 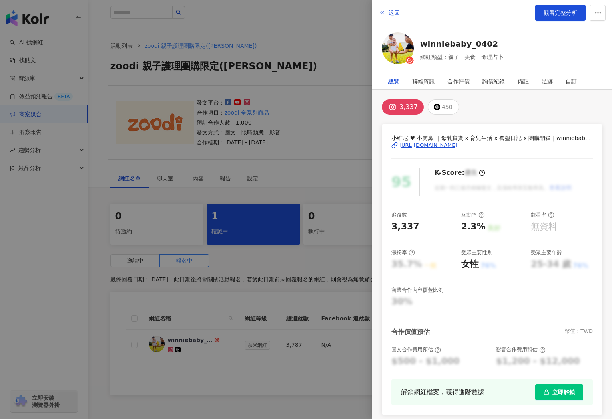 What do you see at coordinates (571, 81) in the screenshot?
I see `div: 自訂` at bounding box center [571, 81].